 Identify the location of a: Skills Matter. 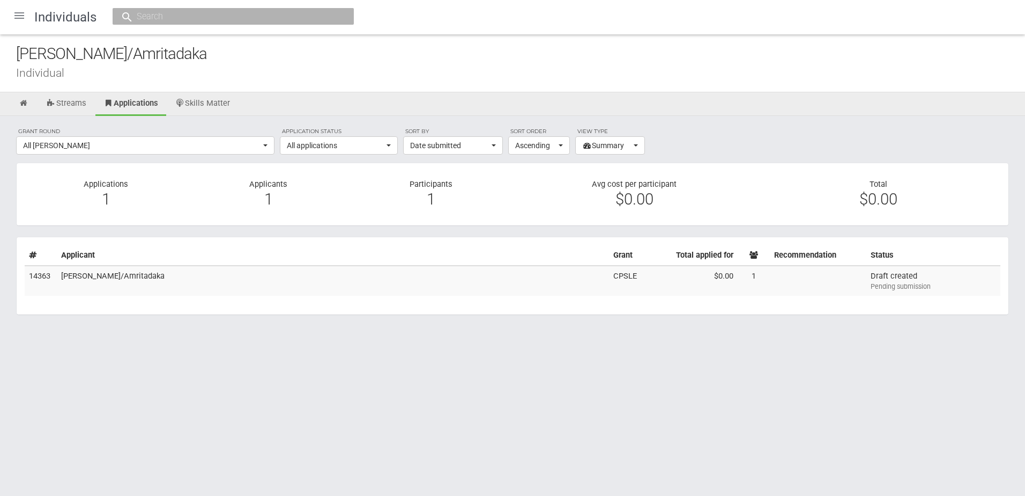
(203, 104).